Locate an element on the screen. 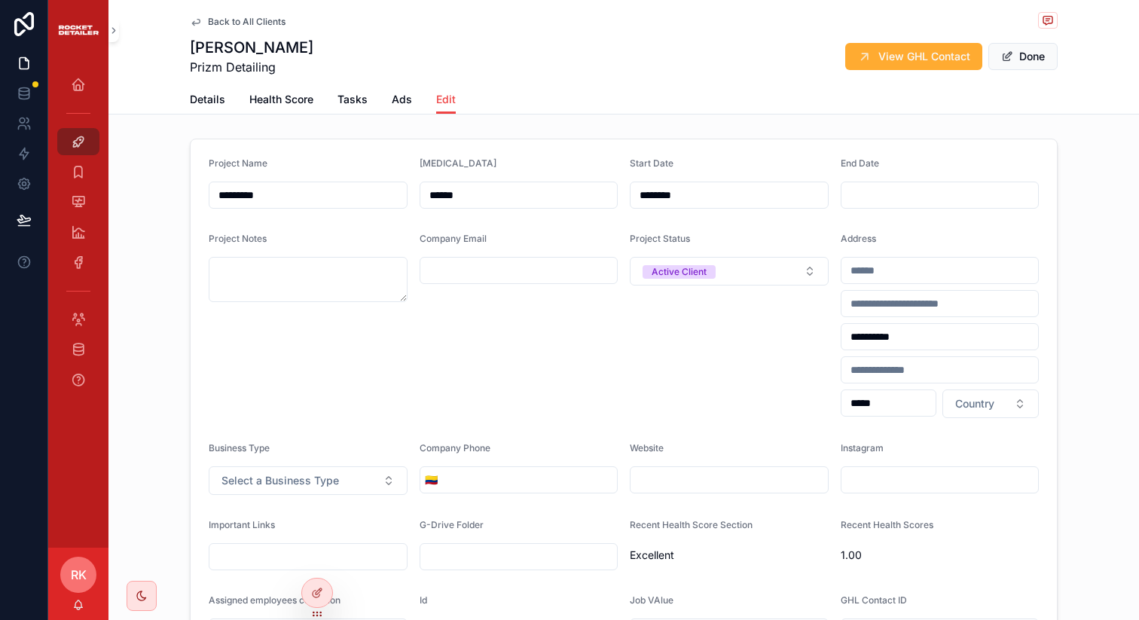 The image size is (1139, 620). span: Prizm Detailing is located at coordinates (252, 67).